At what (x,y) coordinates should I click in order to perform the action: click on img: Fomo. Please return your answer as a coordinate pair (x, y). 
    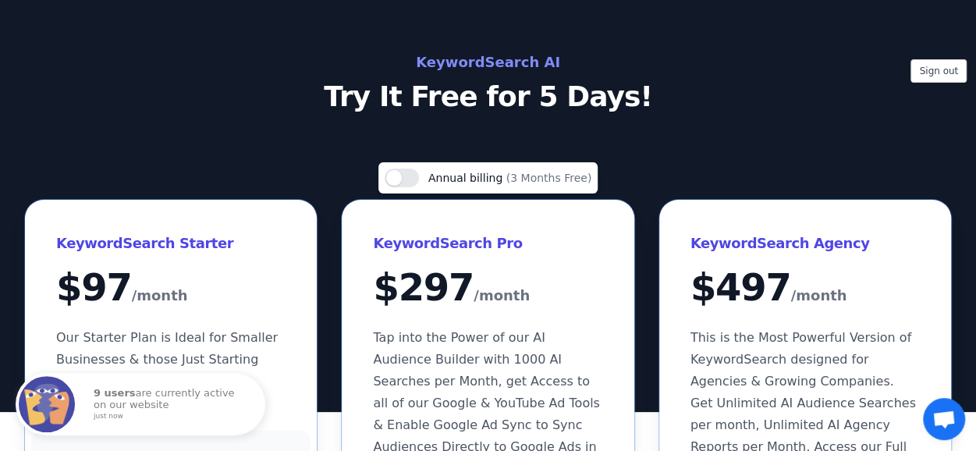
    Looking at the image, I should click on (47, 404).